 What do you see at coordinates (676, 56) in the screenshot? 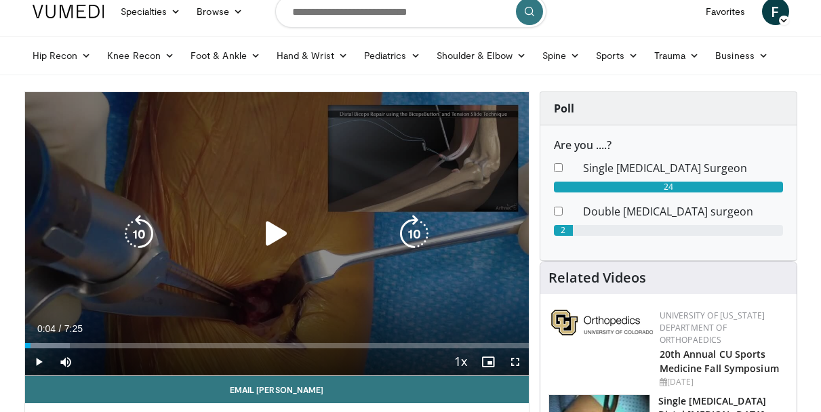
I see `a: Trauma` at bounding box center [676, 56].